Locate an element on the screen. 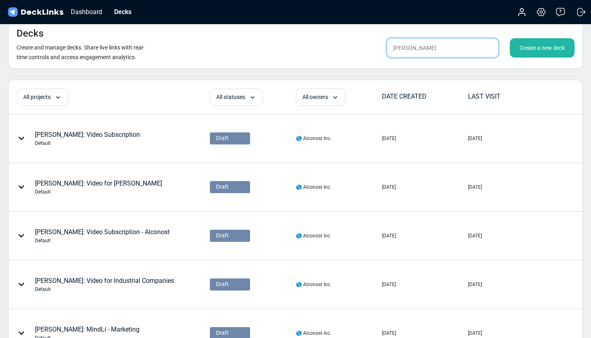  h4: Decks is located at coordinates (30, 33).